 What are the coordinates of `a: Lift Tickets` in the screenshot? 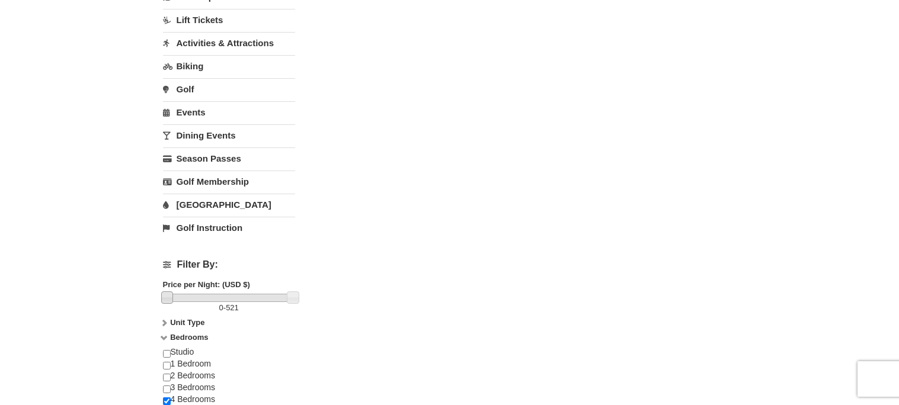 It's located at (229, 20).